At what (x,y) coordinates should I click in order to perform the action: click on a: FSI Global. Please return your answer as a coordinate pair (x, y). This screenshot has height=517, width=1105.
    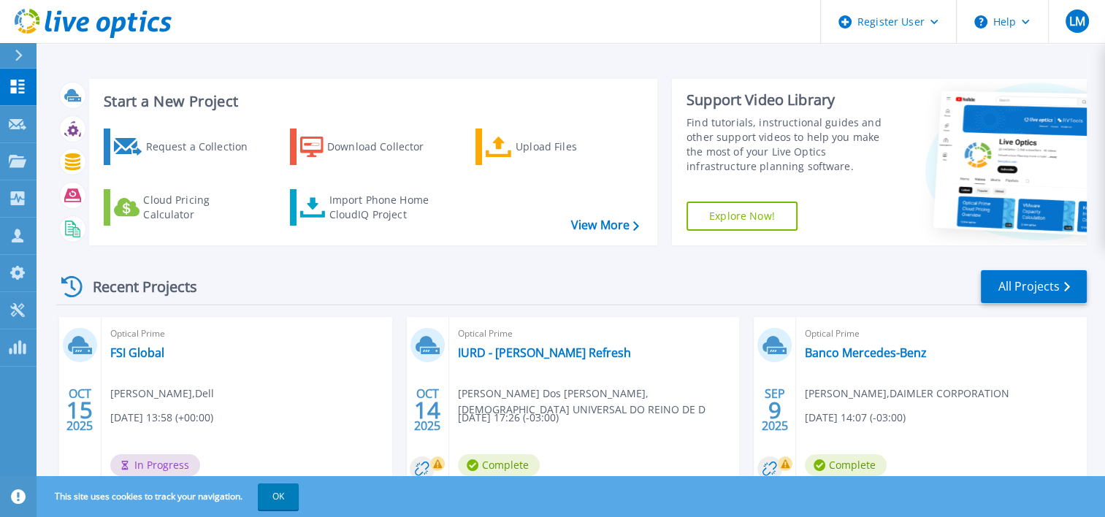
    Looking at the image, I should click on (137, 353).